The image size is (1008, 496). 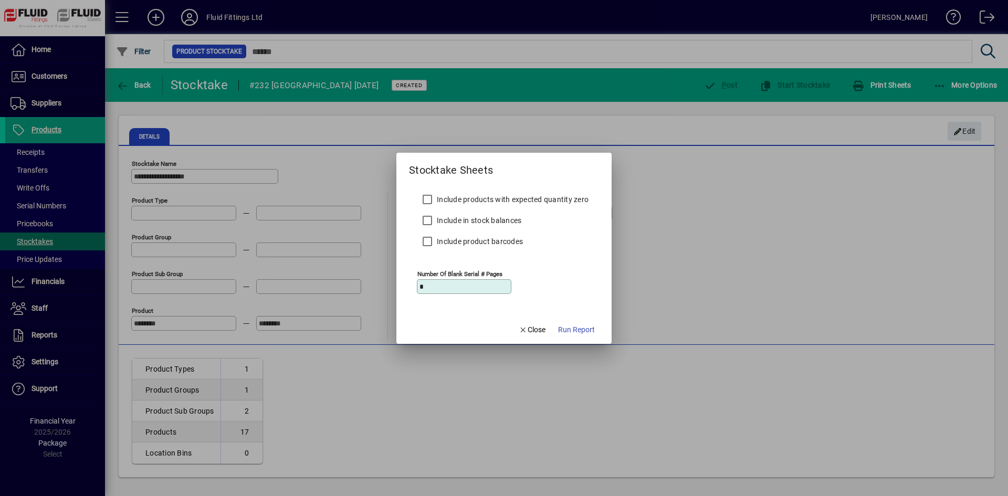 I want to click on label: Include product barcodes, so click(x=479, y=241).